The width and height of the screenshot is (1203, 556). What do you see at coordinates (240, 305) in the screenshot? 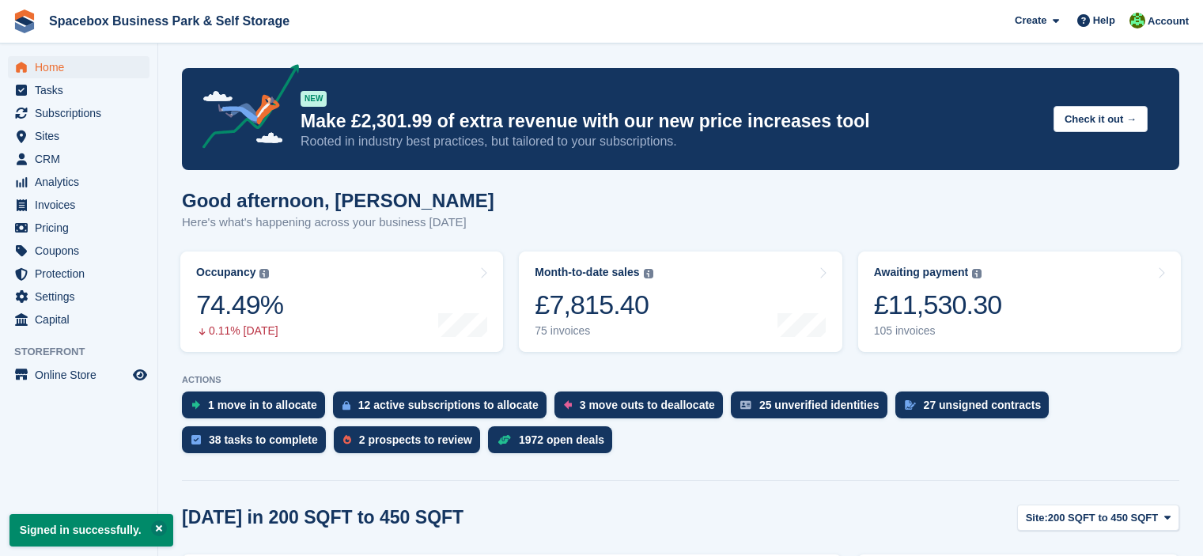
I see `div: 74.49%` at bounding box center [240, 305].